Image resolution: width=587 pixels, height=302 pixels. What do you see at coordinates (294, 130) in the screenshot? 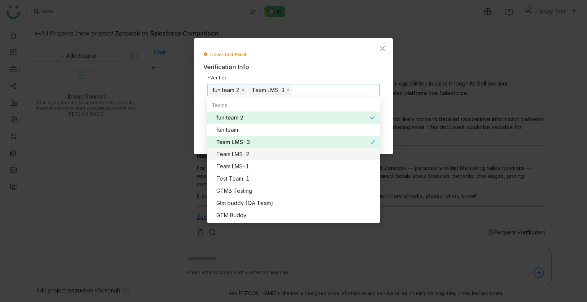
I see `nz-option-item: fun team` at bounding box center [294, 130].